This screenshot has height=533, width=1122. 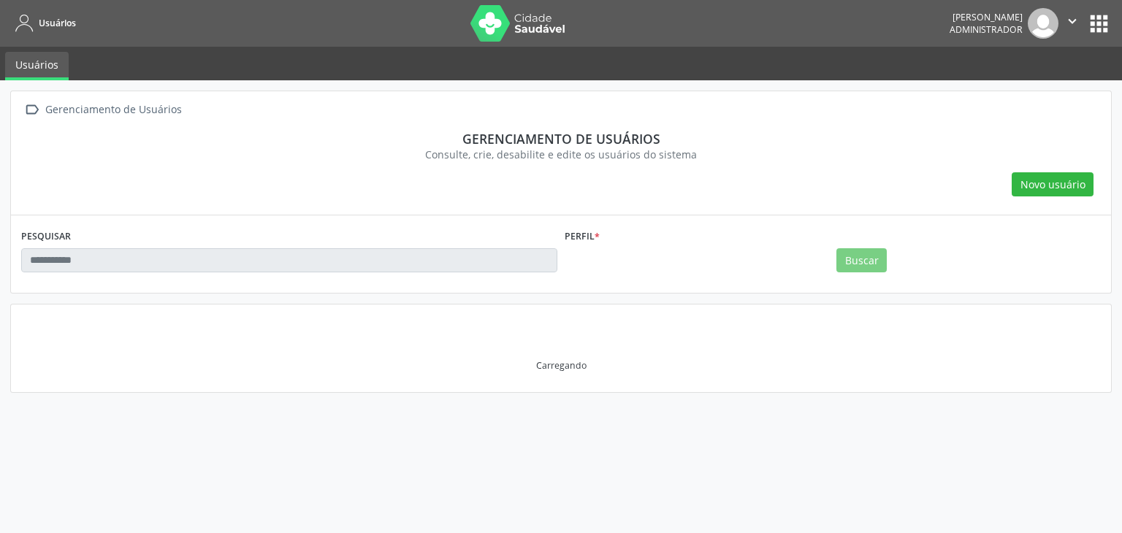 What do you see at coordinates (102, 110) in the screenshot?
I see `a:  Gerenciamento de Usuários` at bounding box center [102, 110].